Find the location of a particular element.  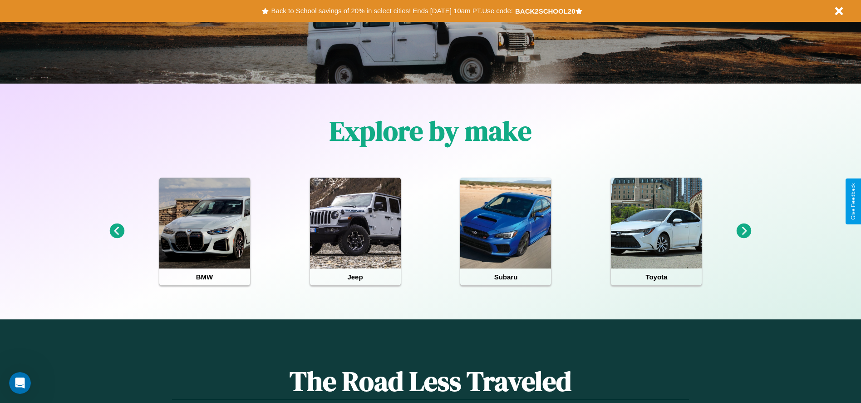

div: Give Feedback is located at coordinates (854, 201).